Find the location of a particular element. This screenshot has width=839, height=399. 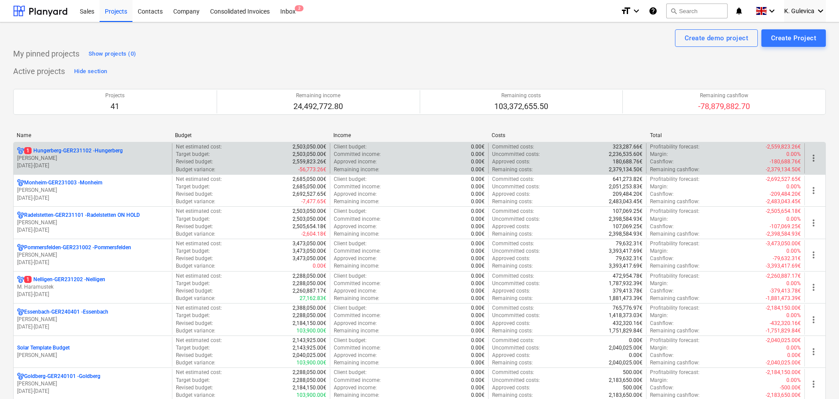

div: Create Project is located at coordinates (793, 38).